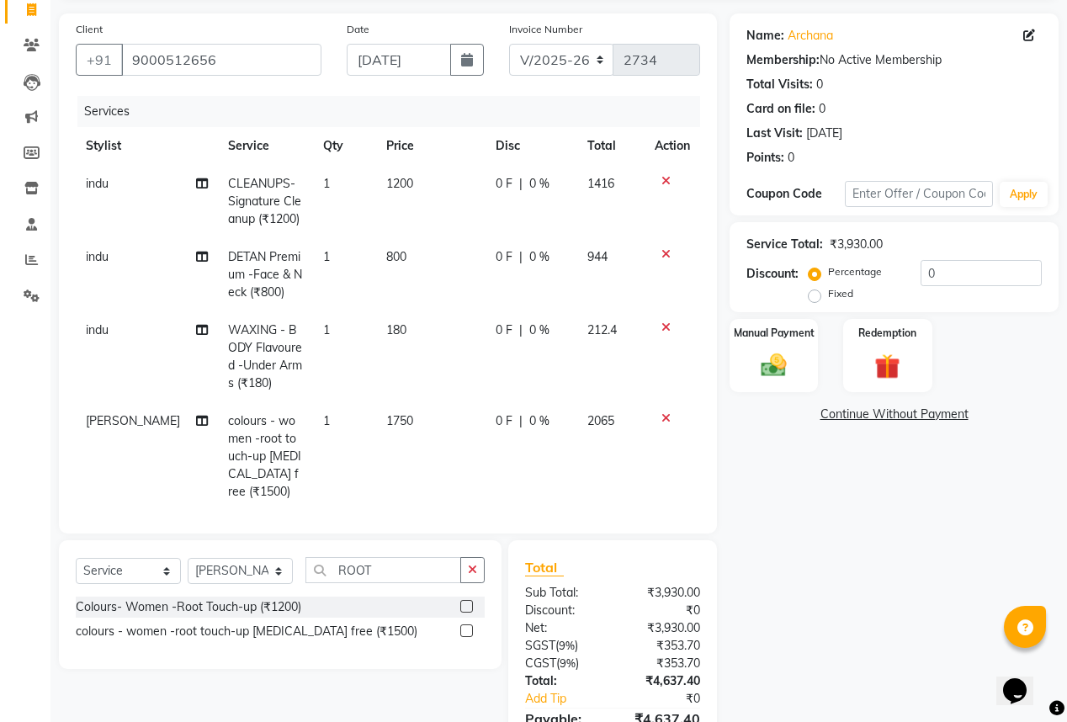 The width and height of the screenshot is (1067, 722). I want to click on label: Fixed, so click(841, 294).